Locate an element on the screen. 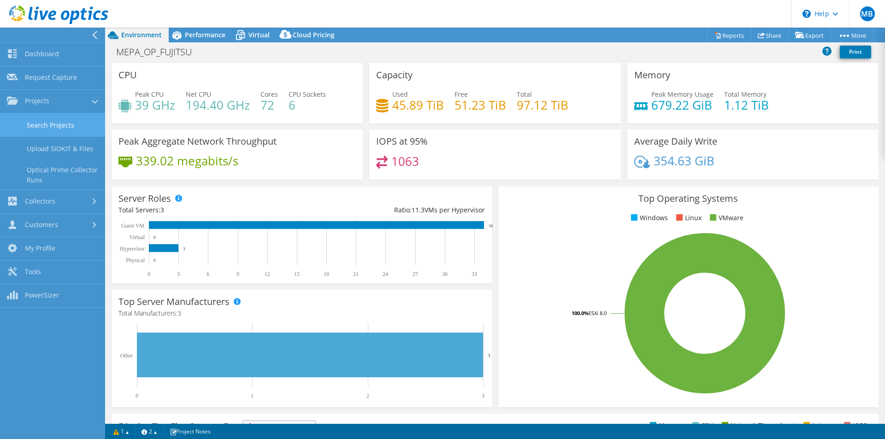 The width and height of the screenshot is (885, 439). text: 33 is located at coordinates (474, 274).